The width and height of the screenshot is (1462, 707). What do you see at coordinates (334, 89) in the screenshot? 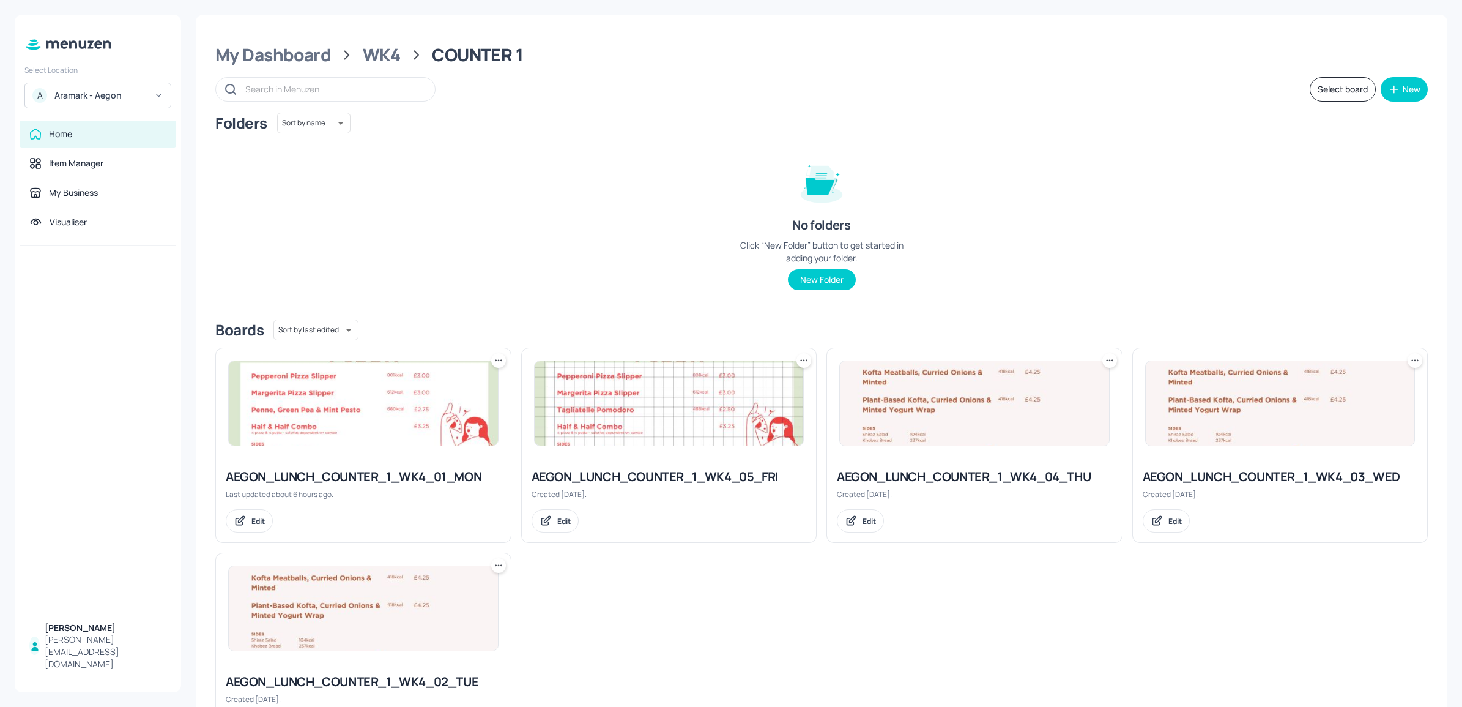
I see `input: Search in Menuzen` at bounding box center [334, 89].